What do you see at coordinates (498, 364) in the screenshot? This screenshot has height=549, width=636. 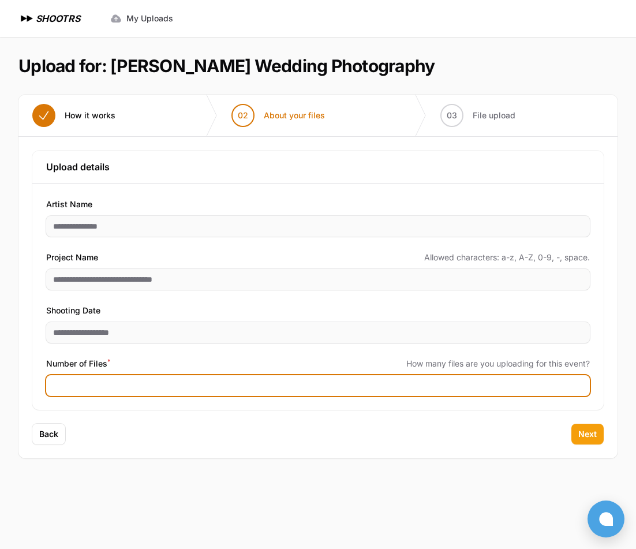 I see `span: How many files are you uploading for this event?` at bounding box center [498, 364].